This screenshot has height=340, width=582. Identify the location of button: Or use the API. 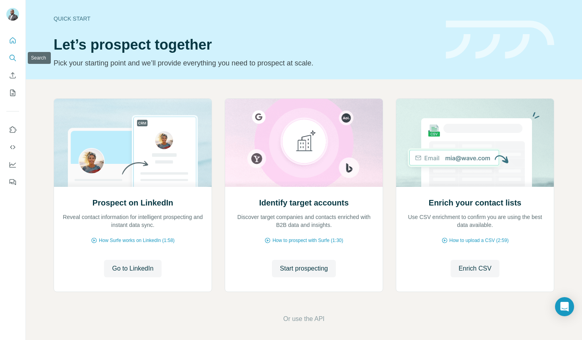
(304, 319).